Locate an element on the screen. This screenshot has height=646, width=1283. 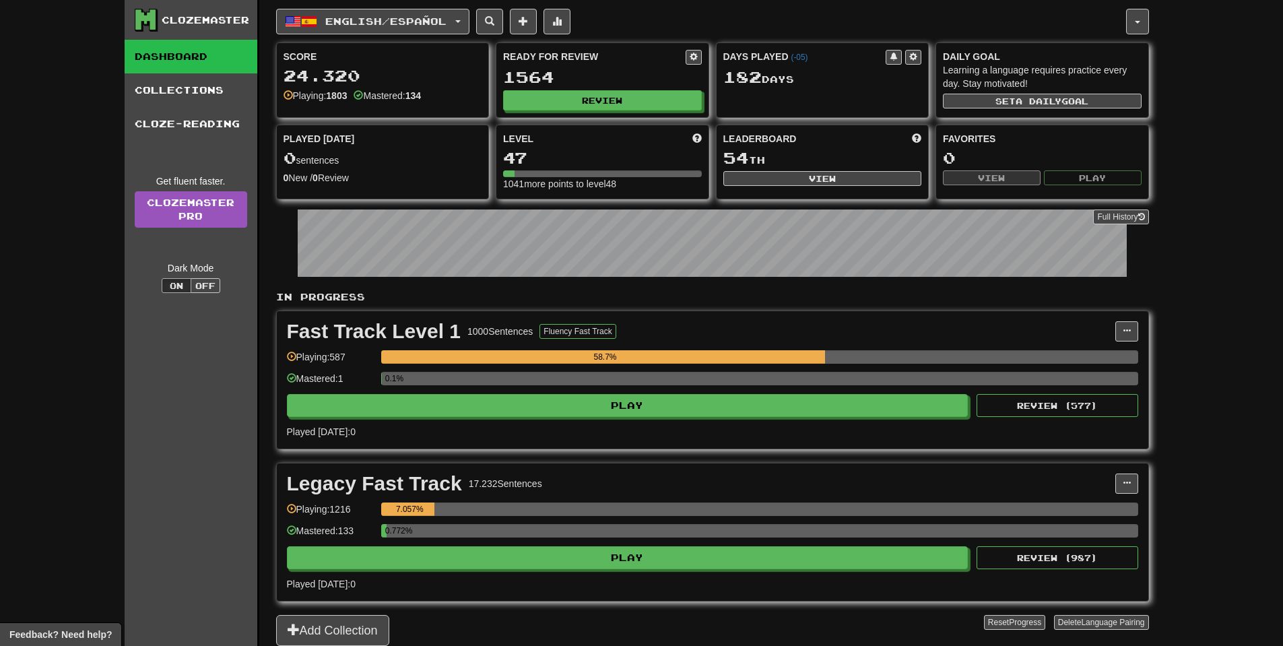
span: Leaderboard is located at coordinates (760, 139).